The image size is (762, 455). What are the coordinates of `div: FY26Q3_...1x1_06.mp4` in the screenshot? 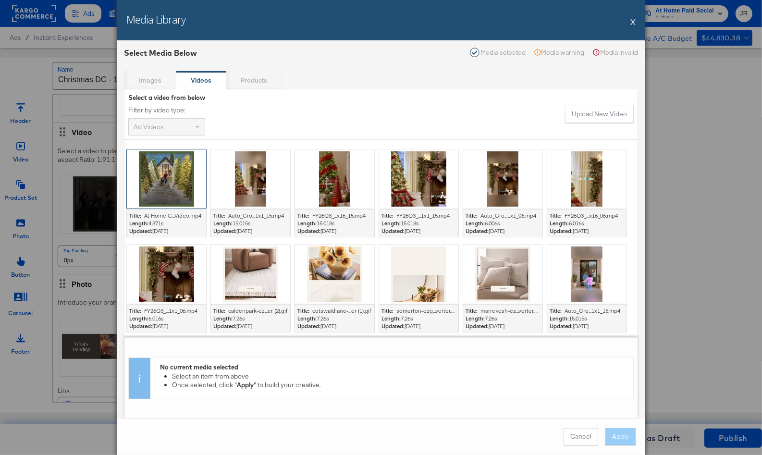 It's located at (174, 311).